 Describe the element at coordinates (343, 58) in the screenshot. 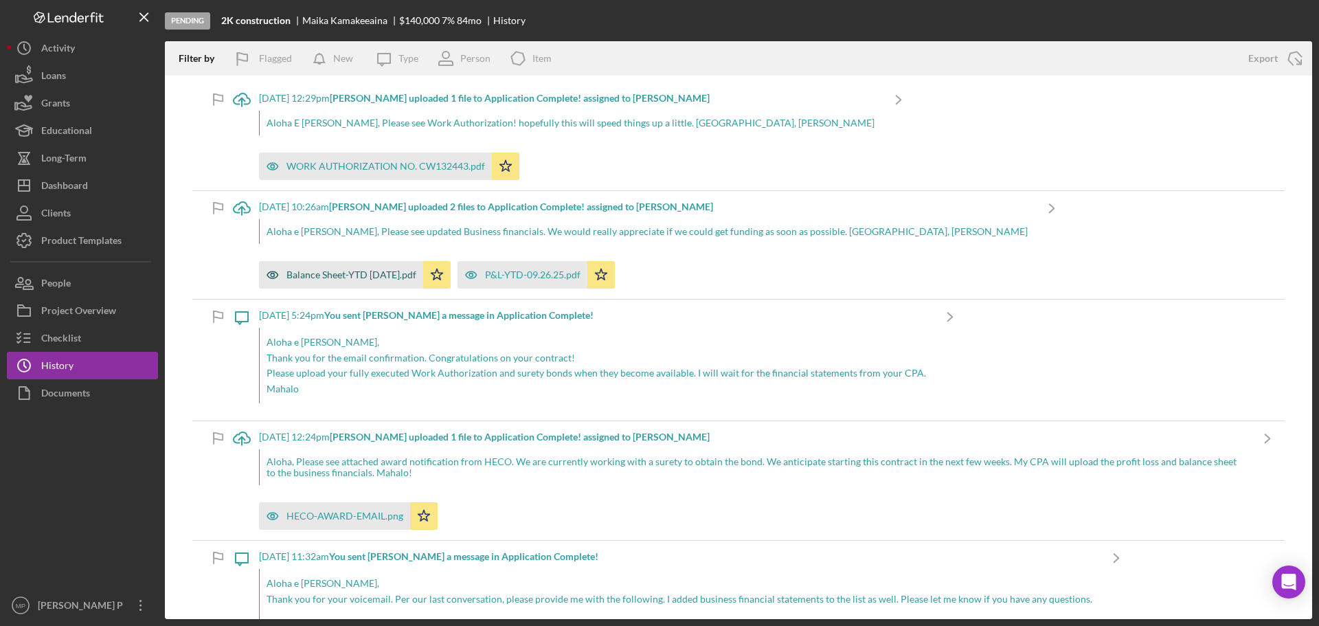

I see `div: New` at that location.